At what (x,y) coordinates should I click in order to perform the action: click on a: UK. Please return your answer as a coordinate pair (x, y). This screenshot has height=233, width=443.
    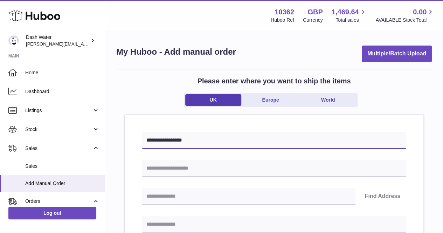
    Looking at the image, I should click on (213, 100).